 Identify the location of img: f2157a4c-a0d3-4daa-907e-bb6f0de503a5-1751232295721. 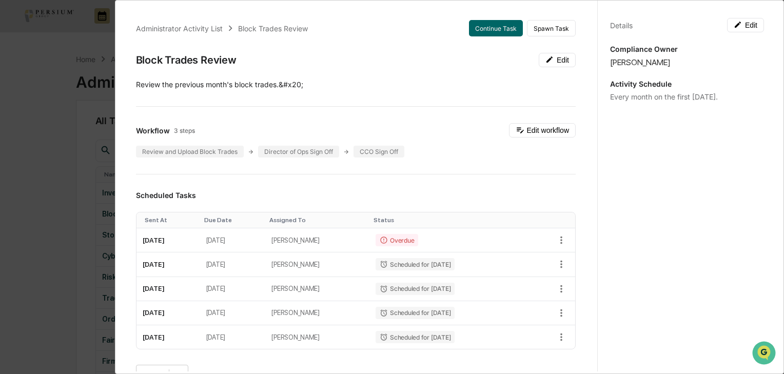
(13, 13).